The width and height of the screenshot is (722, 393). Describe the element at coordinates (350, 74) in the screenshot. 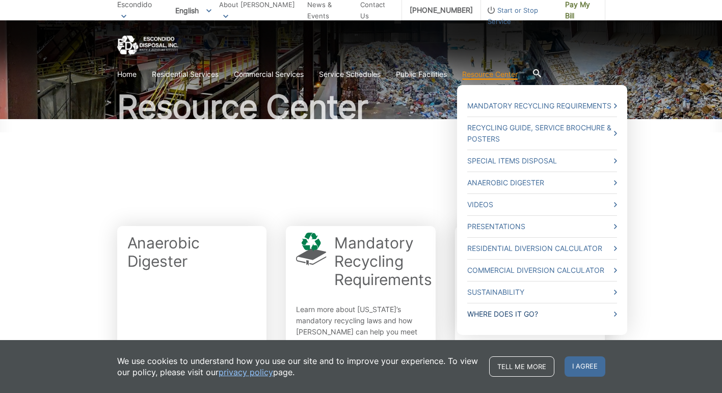

I see `a: Service Schedules` at that location.